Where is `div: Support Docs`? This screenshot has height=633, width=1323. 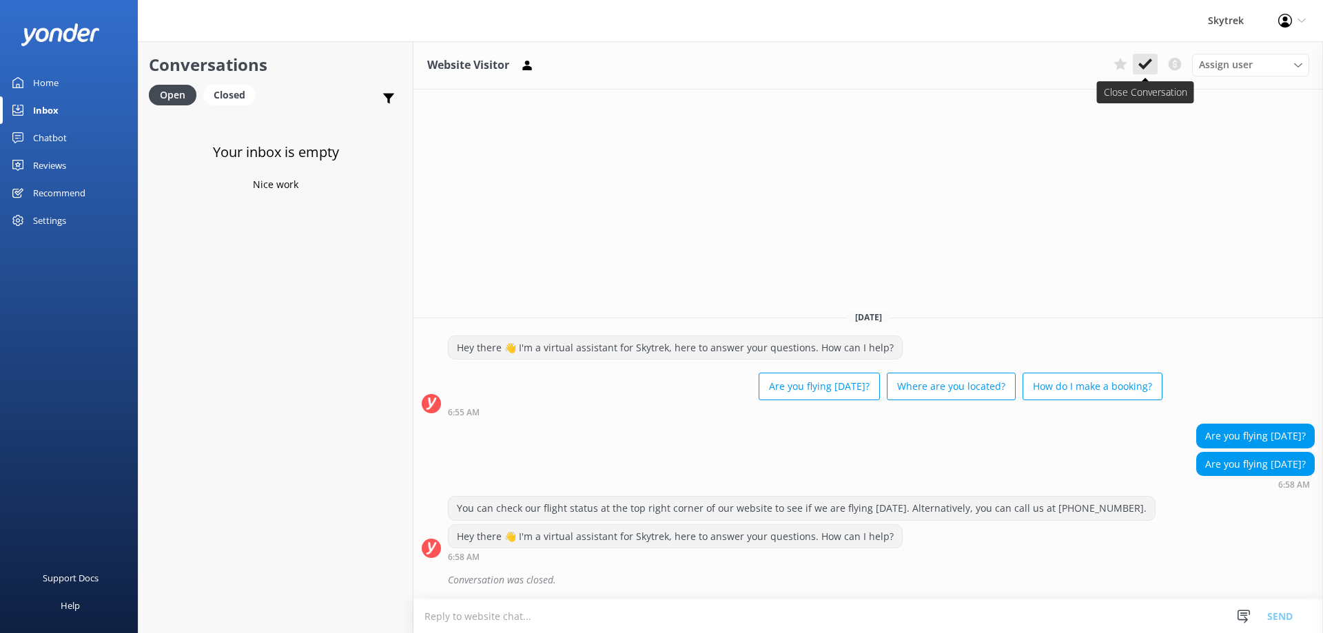
div: Support Docs is located at coordinates (70, 578).